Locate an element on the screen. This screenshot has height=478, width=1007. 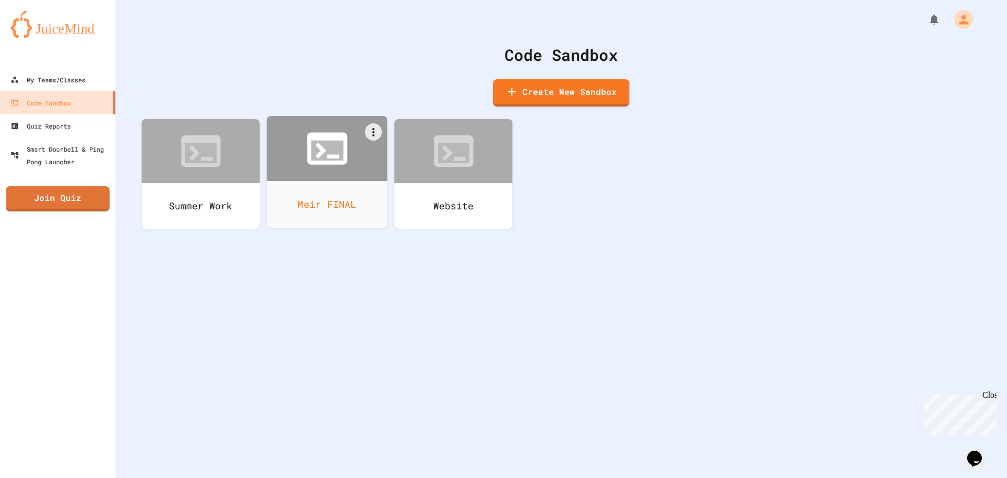
a: Website is located at coordinates (453, 174).